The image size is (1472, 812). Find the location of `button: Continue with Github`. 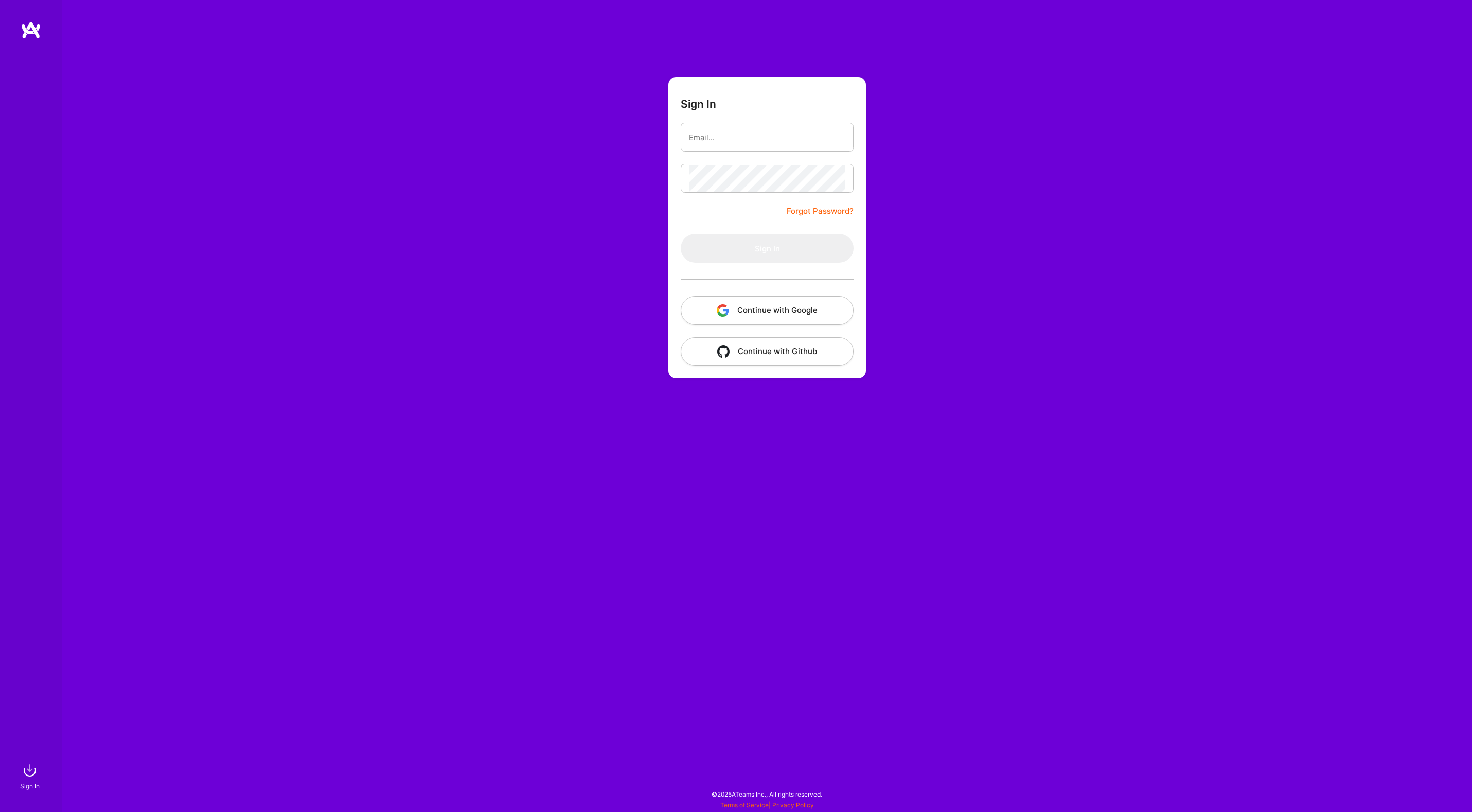

button: Continue with Github is located at coordinates (767, 351).